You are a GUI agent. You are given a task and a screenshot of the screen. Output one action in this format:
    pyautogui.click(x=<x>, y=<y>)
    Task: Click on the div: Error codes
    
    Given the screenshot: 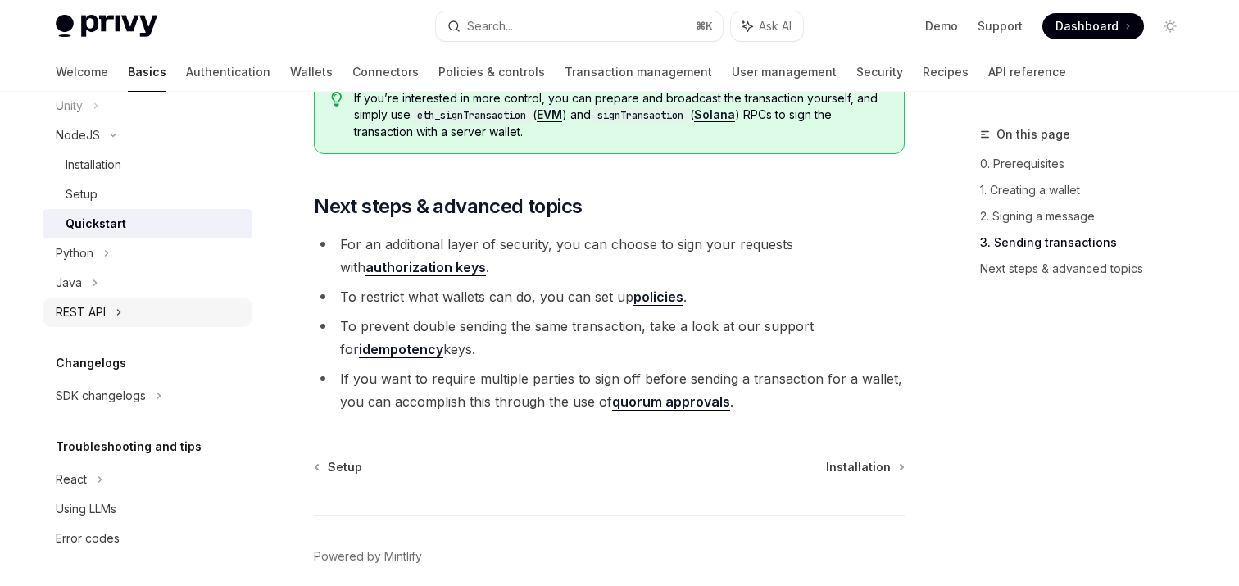 What is the action you would take?
    pyautogui.click(x=88, y=538)
    